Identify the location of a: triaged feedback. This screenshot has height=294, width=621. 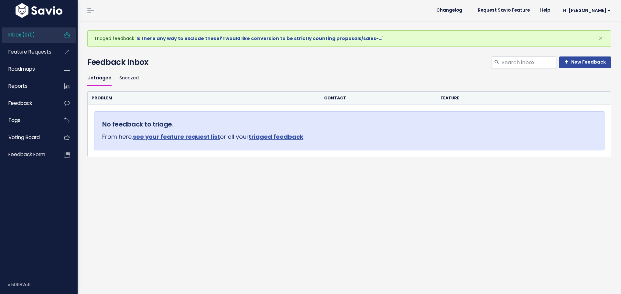
(276, 137).